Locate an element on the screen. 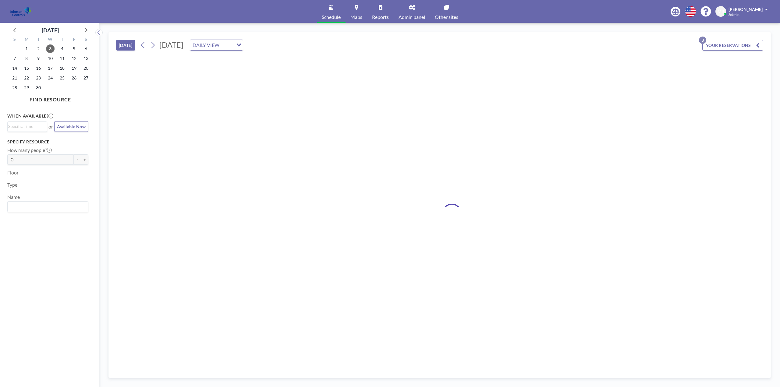 The height and width of the screenshot is (387, 780). span: Sunday, September 14, 2025 is located at coordinates (15, 68).